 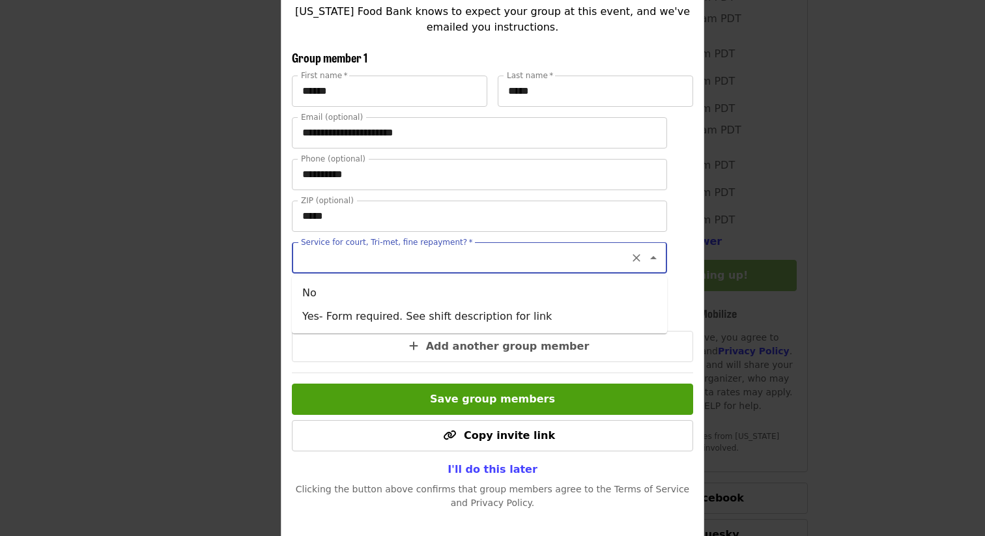 What do you see at coordinates (529, 76) in the screenshot?
I see `label: Last name` at bounding box center [529, 76].